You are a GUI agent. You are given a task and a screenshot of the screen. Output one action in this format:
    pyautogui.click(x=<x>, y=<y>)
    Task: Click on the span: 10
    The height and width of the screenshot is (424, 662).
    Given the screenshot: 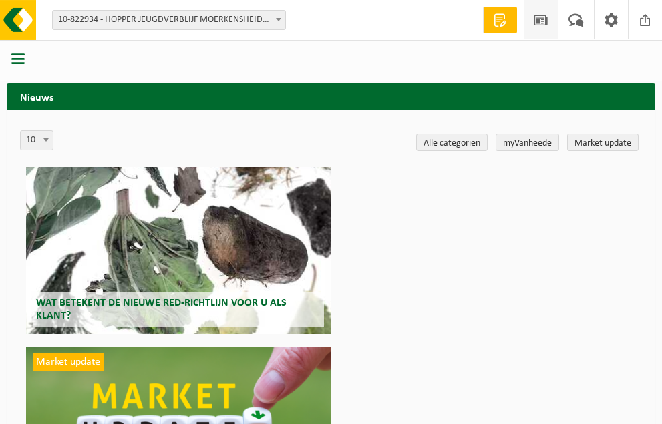 What is the action you would take?
    pyautogui.click(x=37, y=140)
    